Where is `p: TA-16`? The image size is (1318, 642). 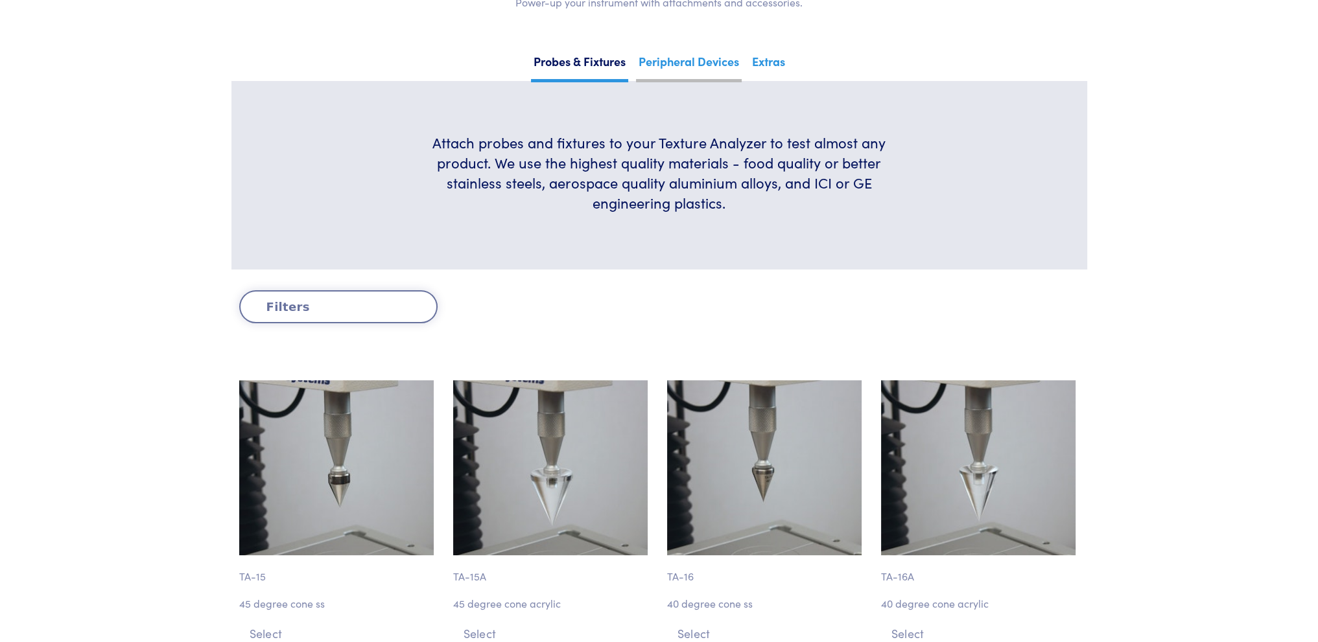 p: TA-16 is located at coordinates (766, 570).